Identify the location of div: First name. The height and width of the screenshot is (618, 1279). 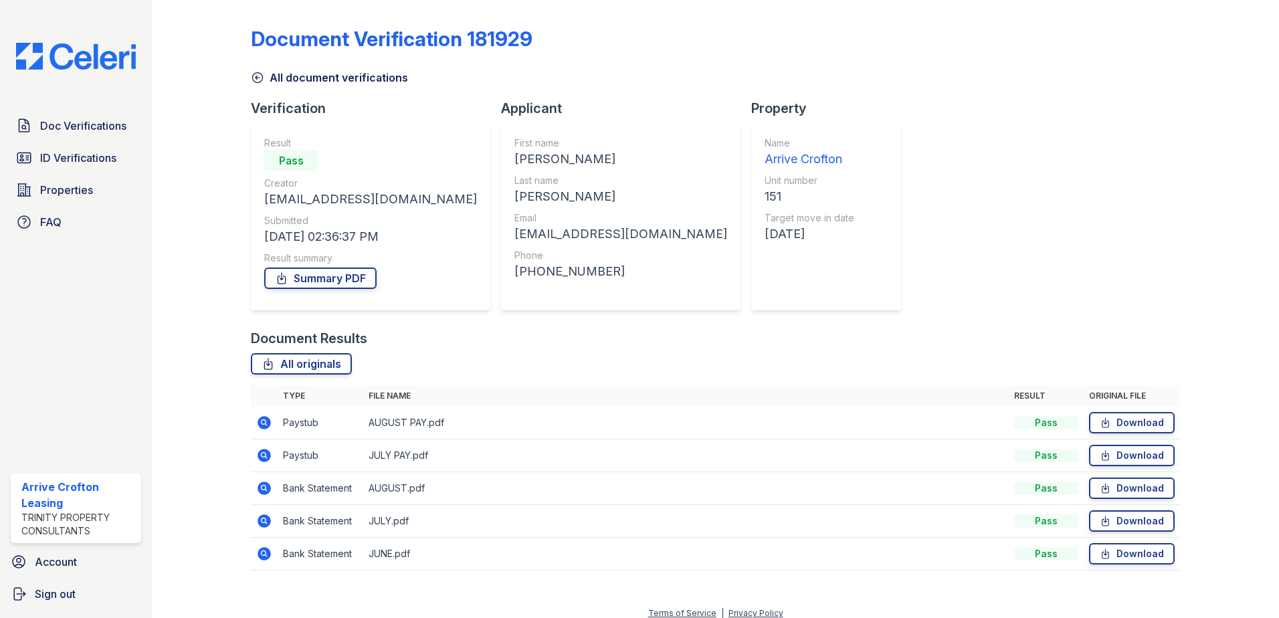
(621, 143).